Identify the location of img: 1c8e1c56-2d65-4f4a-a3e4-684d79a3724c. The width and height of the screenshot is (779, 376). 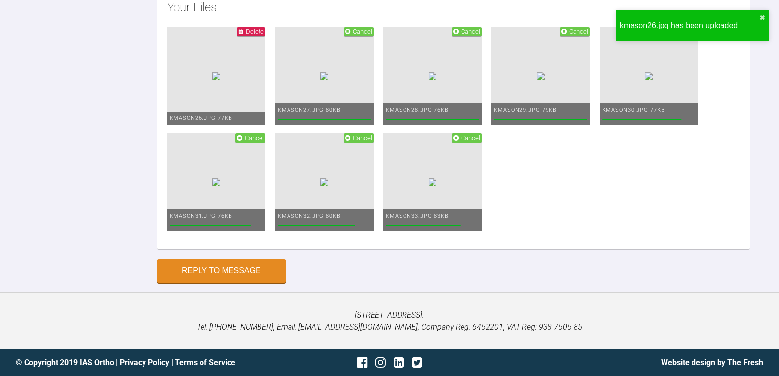
(216, 182).